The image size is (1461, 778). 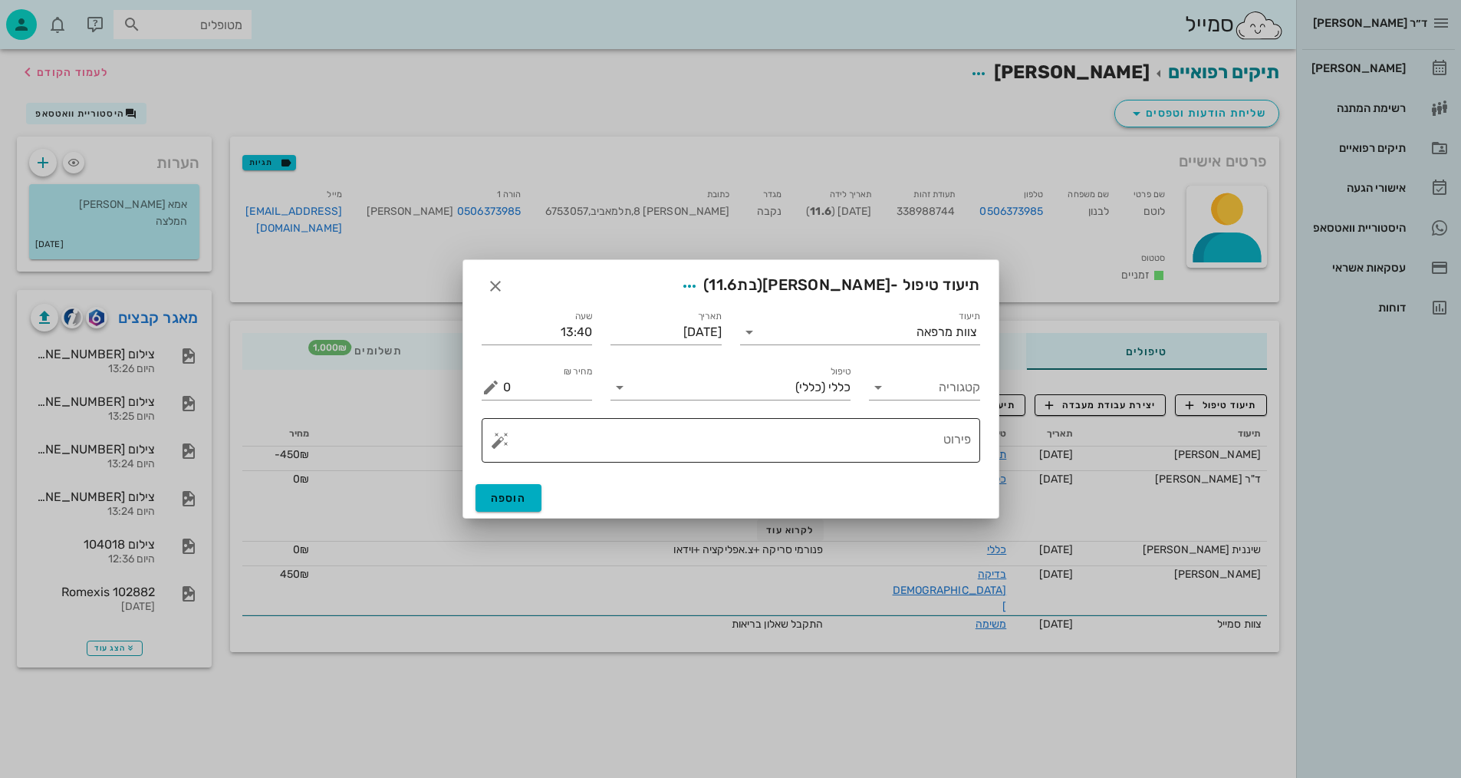 I want to click on button: מחיר ₪ appended action, so click(x=491, y=387).